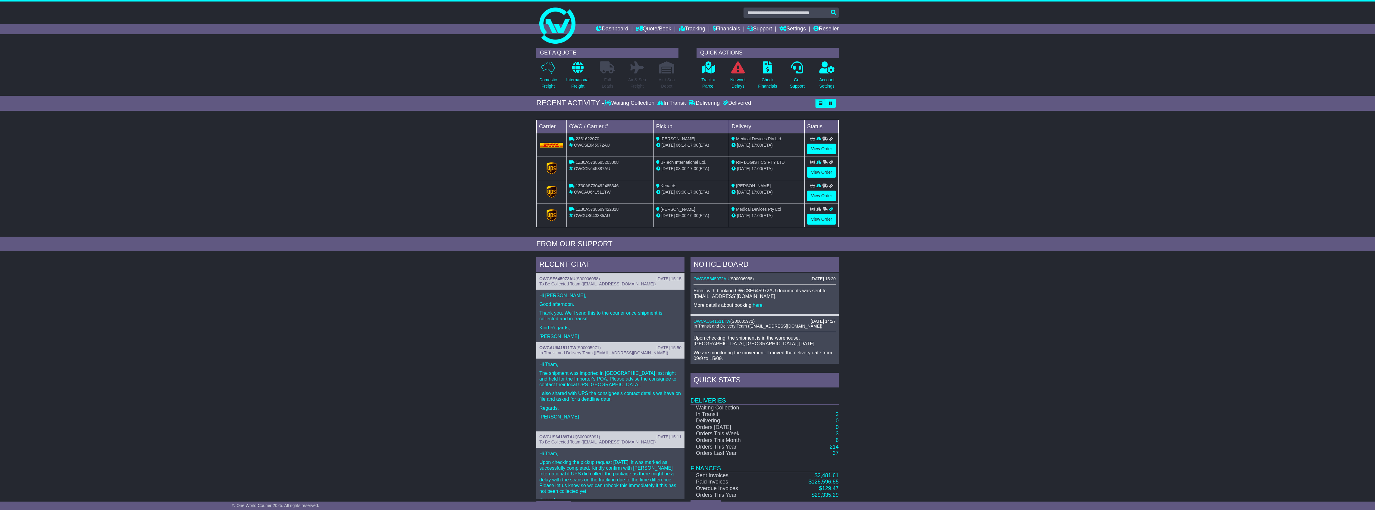 The width and height of the screenshot is (1375, 510). I want to click on a: 0, so click(837, 427).